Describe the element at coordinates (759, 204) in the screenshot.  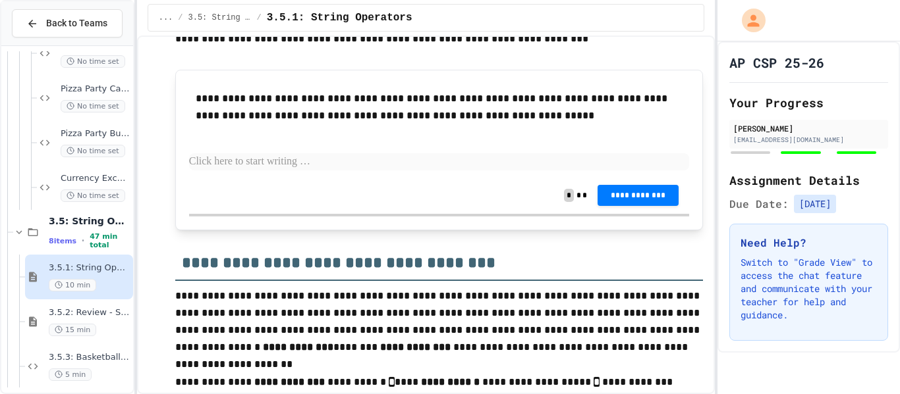
I see `span: Due Date:` at that location.